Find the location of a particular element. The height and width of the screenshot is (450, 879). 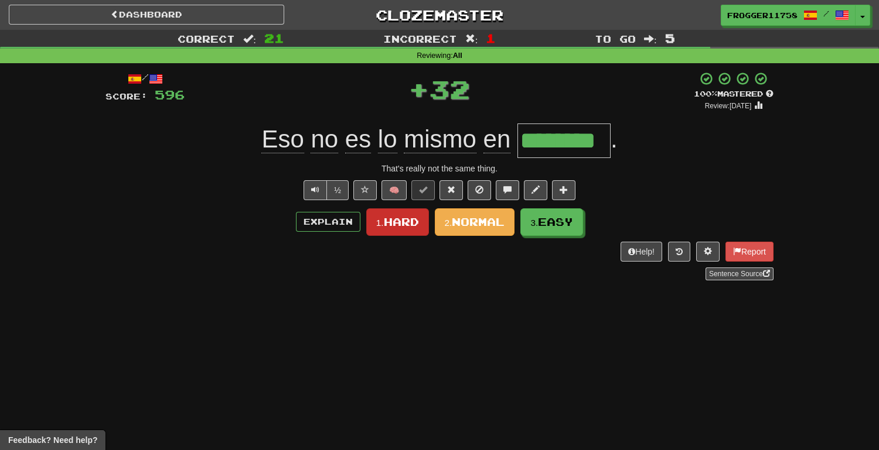

span: 596 is located at coordinates (169, 94).